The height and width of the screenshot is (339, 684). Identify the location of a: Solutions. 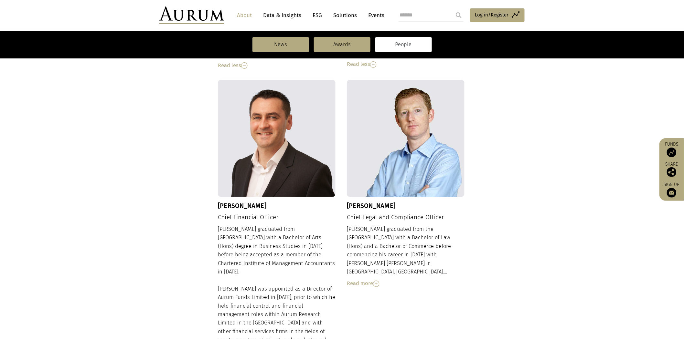
(345, 15).